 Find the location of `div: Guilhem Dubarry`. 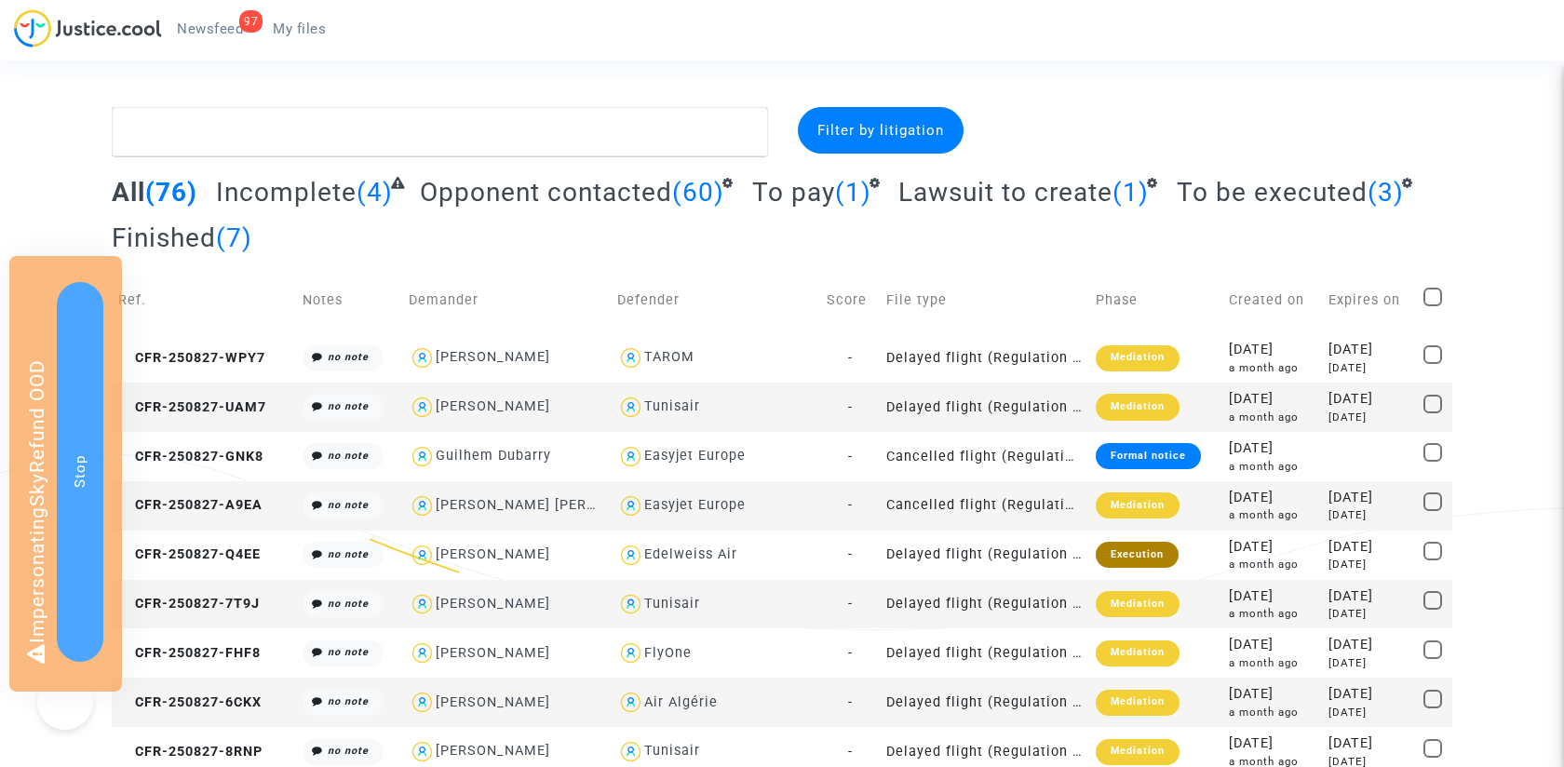

div: Guilhem Dubarry is located at coordinates (494, 455).